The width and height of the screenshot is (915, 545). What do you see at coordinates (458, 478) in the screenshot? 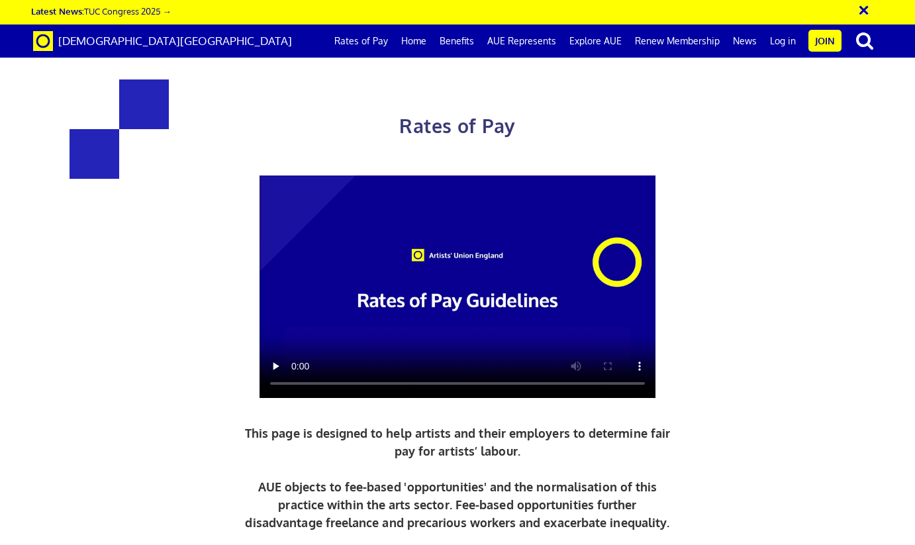
I see `p: This page is designed to help artists and their employers to determine fair pay for artists’ labo...` at bounding box center [458, 478].